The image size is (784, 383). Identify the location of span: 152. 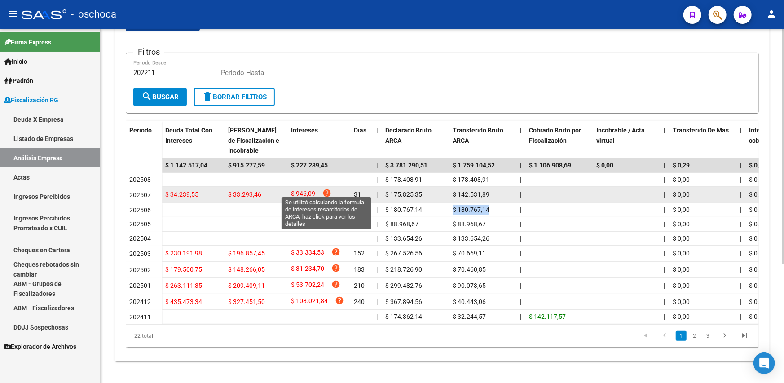
(359, 253).